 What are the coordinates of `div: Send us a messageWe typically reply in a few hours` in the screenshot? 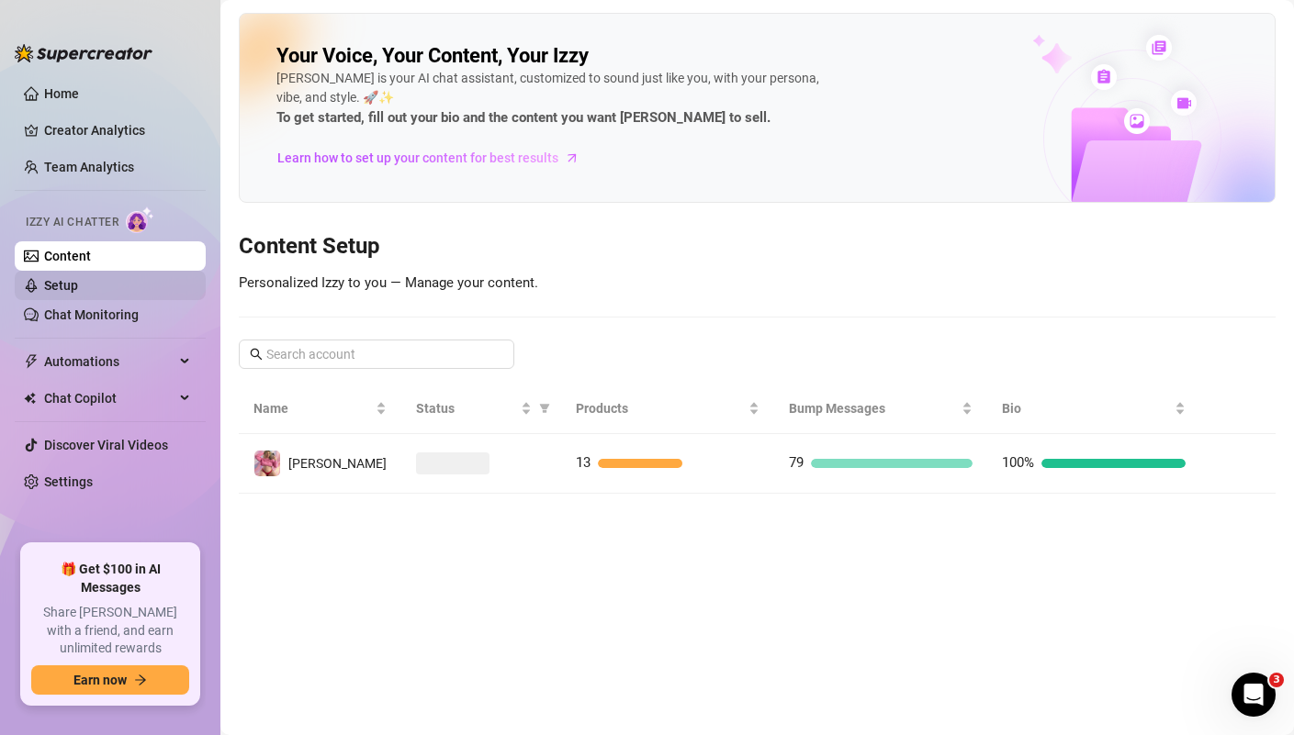 It's located at (184, 251).